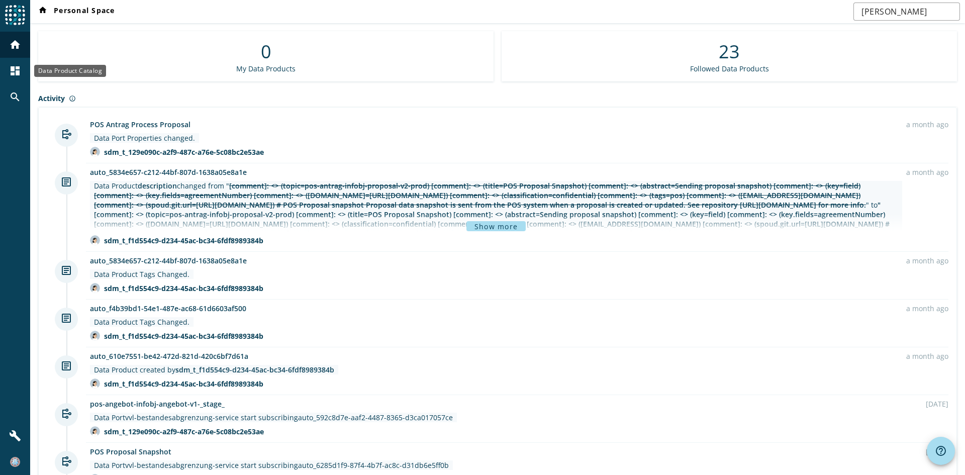 This screenshot has height=475, width=965. What do you see at coordinates (496, 210) in the screenshot?
I see `div: Data Product changed from " " to` at bounding box center [496, 210].